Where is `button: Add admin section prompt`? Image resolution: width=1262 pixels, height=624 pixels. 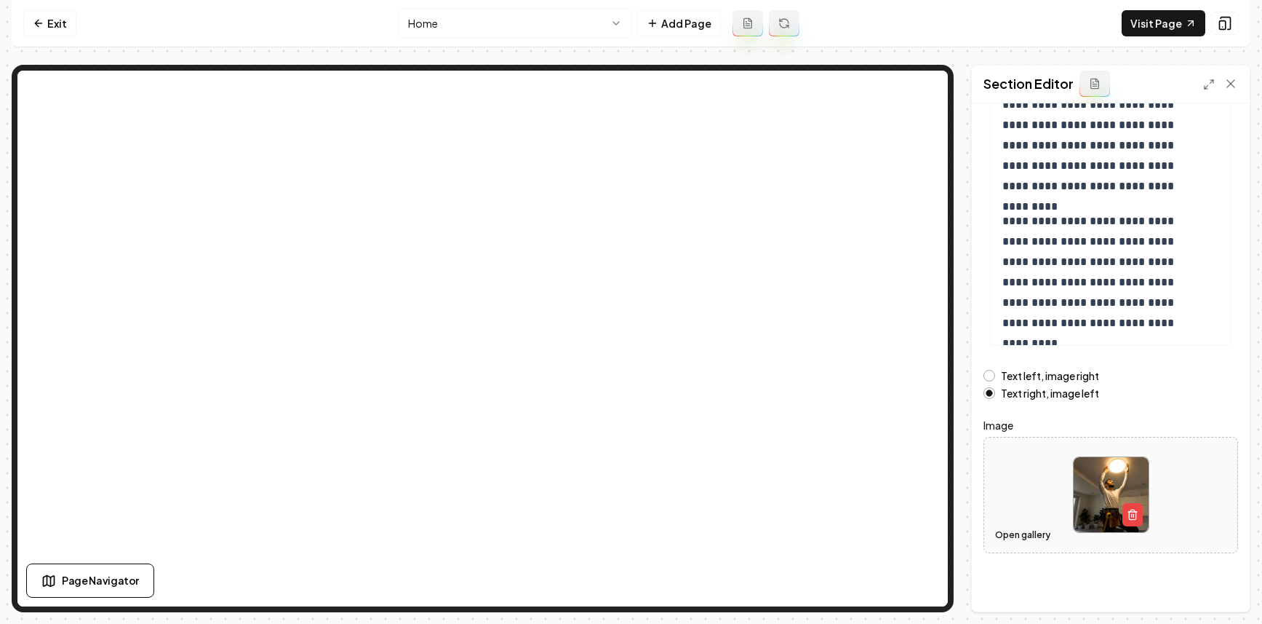
button: Add admin section prompt is located at coordinates (1095, 84).